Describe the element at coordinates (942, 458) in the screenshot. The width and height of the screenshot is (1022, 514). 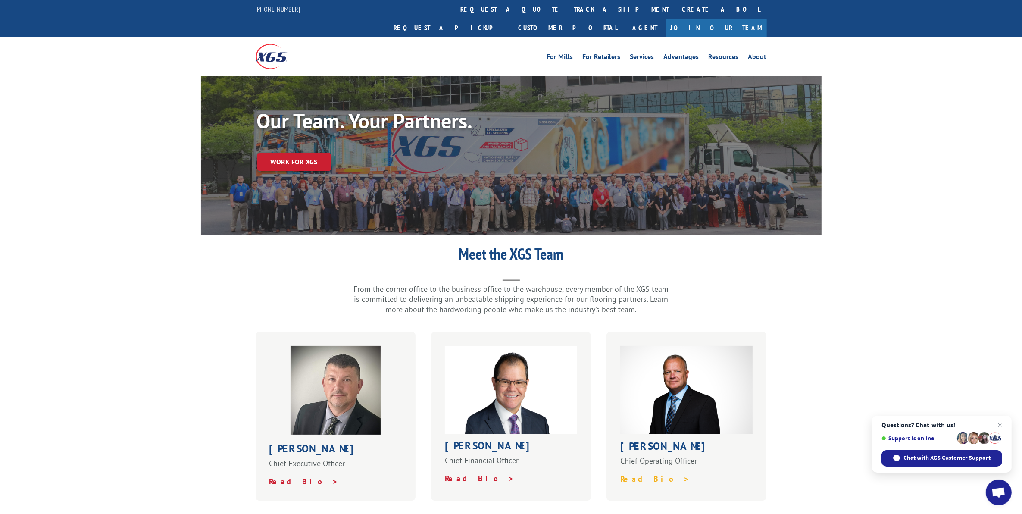
I see `div: Chat with XGS Customer Support` at that location.